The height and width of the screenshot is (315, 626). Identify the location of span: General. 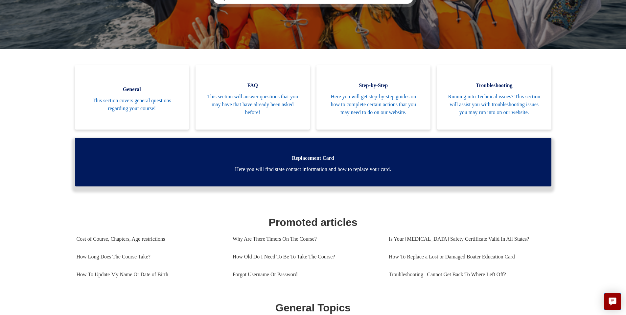
(132, 89).